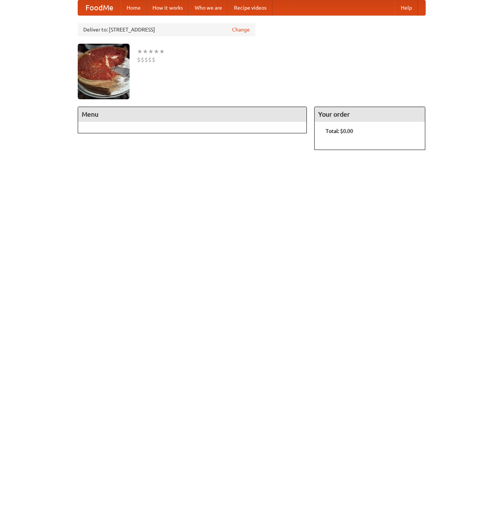  What do you see at coordinates (208, 8) in the screenshot?
I see `a: Who we are` at bounding box center [208, 8].